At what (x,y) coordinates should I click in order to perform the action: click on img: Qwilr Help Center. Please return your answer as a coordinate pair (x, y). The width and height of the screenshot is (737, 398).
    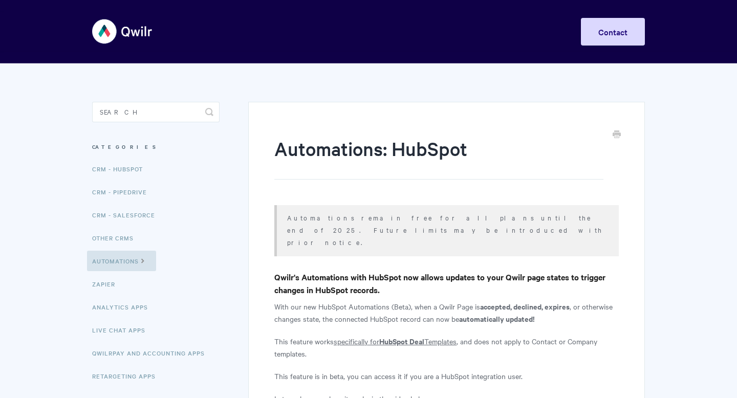
    Looking at the image, I should click on (122, 31).